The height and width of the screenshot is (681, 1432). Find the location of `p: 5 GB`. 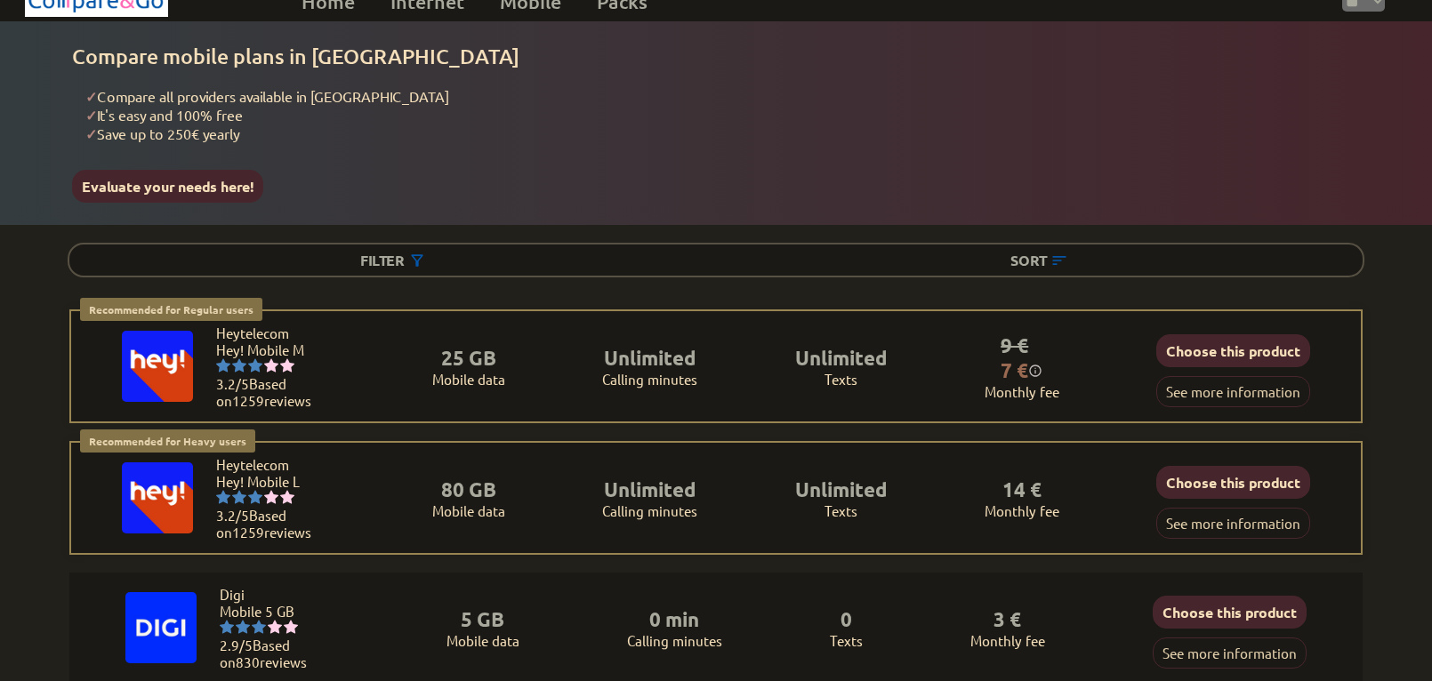

p: 5 GB is located at coordinates (483, 620).